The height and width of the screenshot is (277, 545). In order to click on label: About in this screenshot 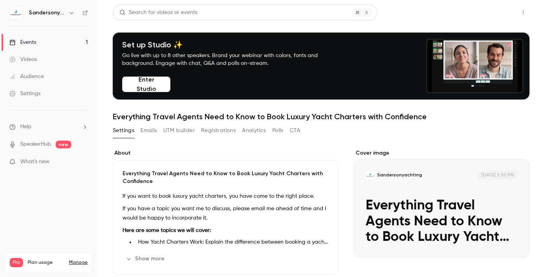, I will do `click(226, 153)`.